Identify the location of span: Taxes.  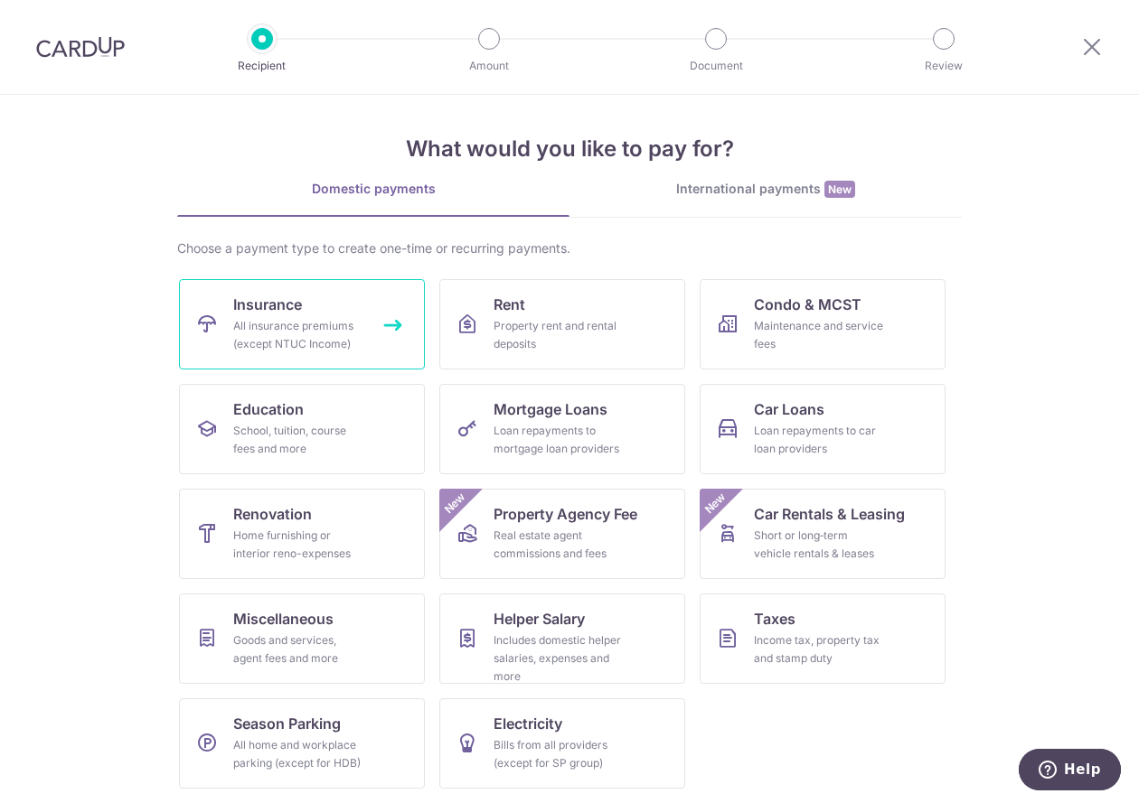
(774, 619).